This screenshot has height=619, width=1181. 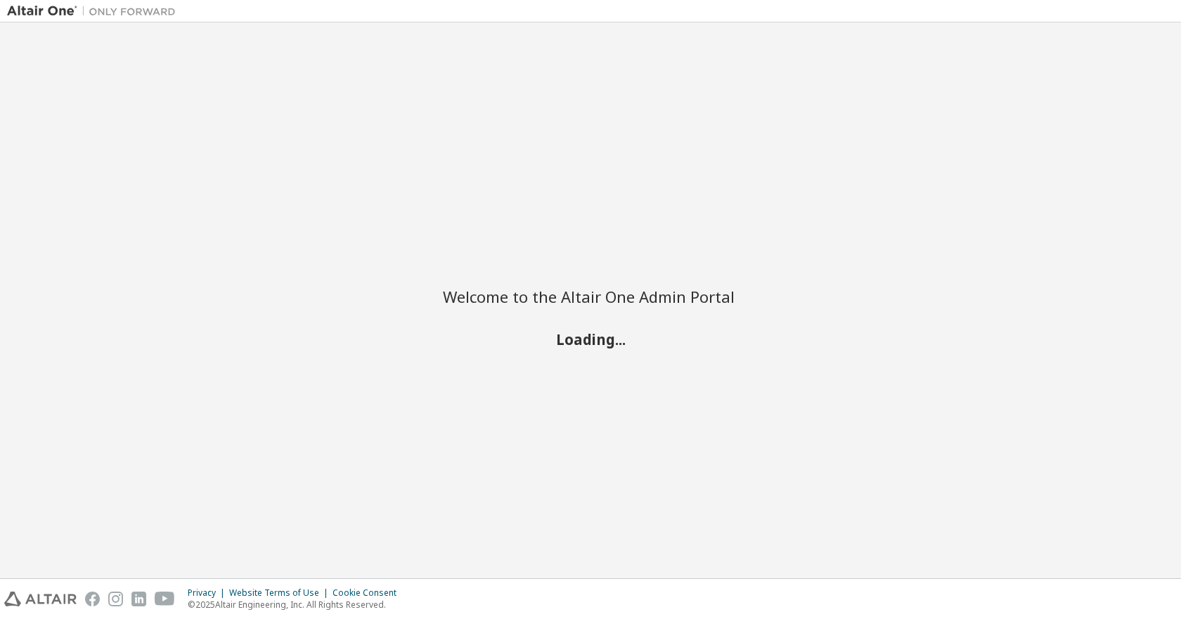 I want to click on img: linkedin.svg, so click(x=138, y=599).